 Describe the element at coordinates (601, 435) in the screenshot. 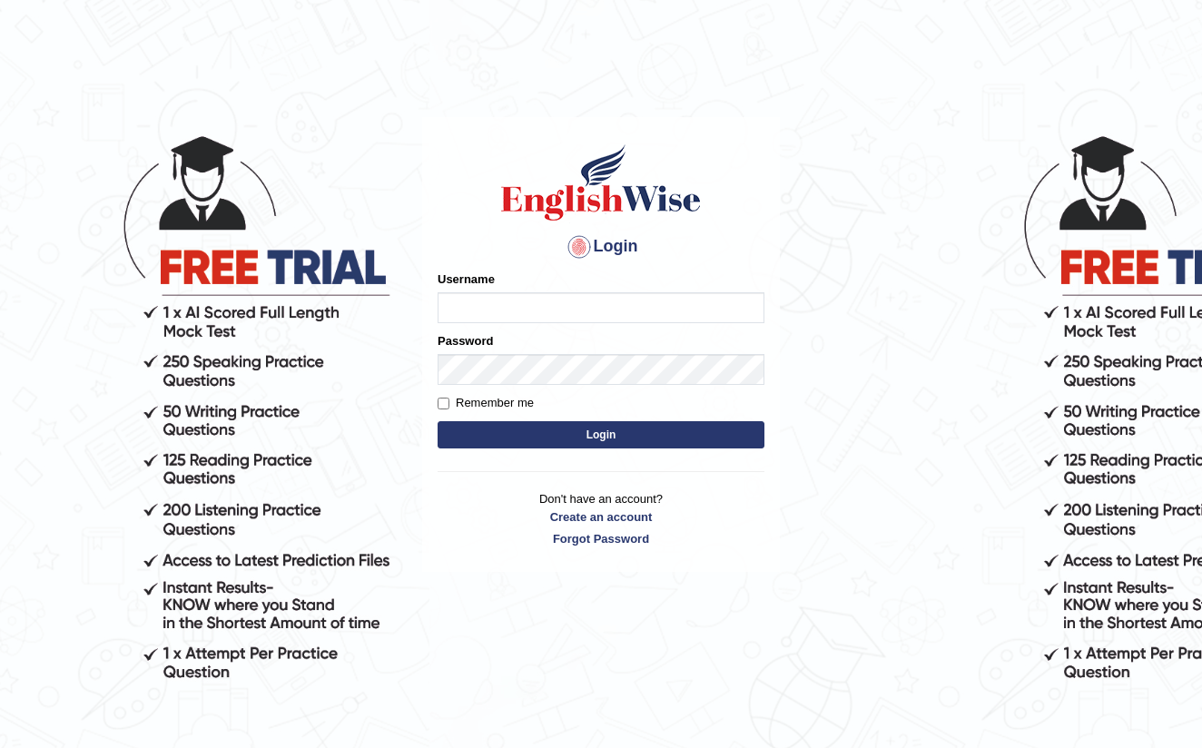

I see `button: Login` at that location.